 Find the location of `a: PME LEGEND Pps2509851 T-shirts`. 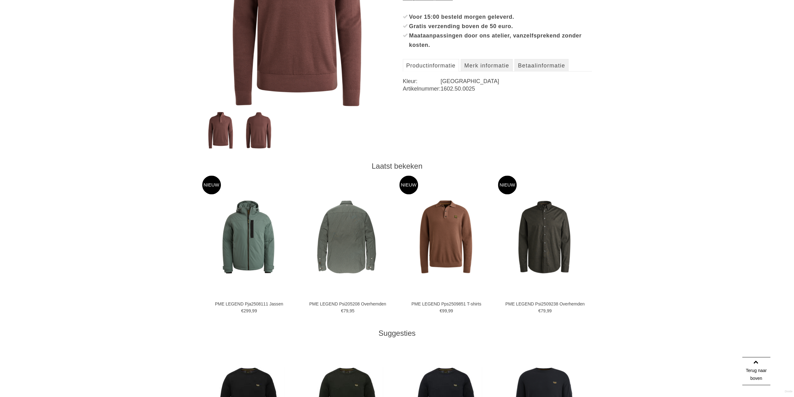

a: PME LEGEND Pps2509851 T-shirts is located at coordinates (446, 304).